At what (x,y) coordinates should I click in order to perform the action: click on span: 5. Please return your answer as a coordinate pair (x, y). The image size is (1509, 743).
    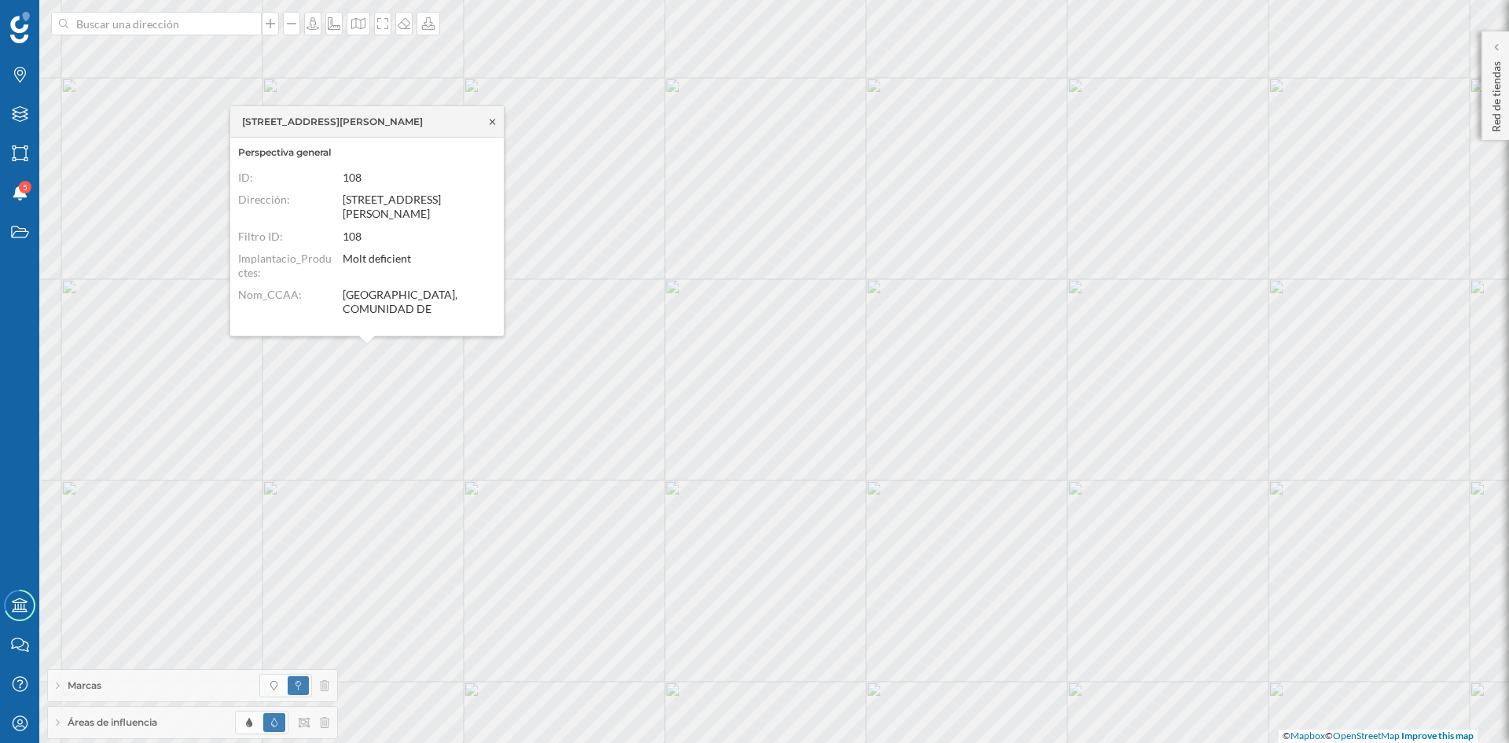
    Looking at the image, I should click on (25, 187).